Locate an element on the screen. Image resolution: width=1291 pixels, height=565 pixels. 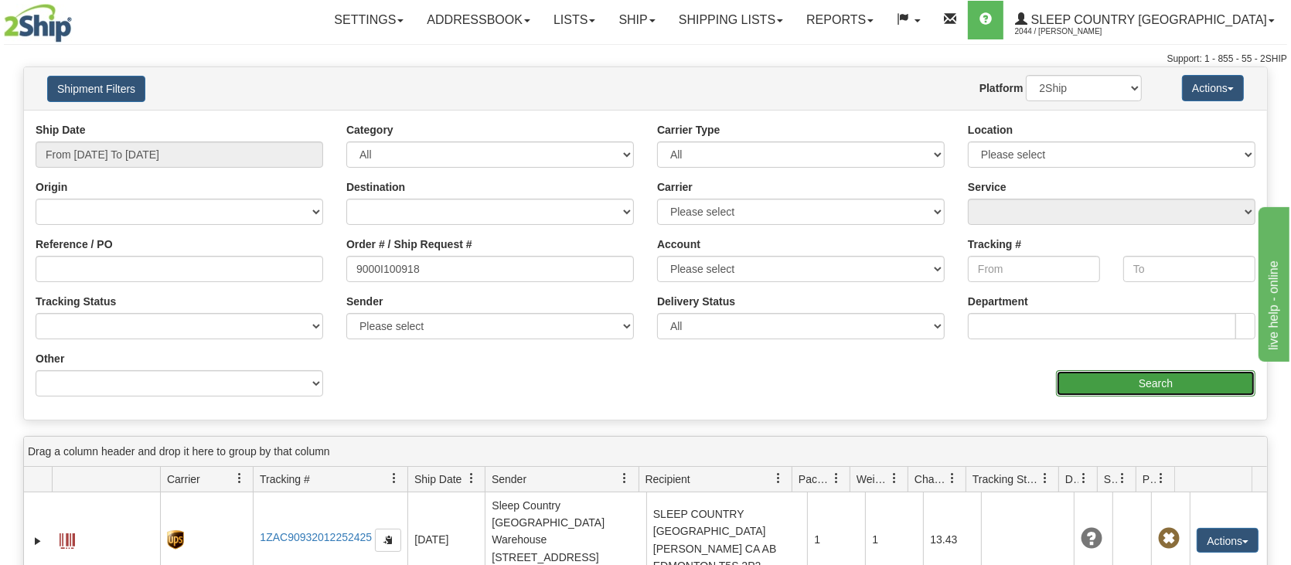
span: Unknown is located at coordinates (1092, 539).